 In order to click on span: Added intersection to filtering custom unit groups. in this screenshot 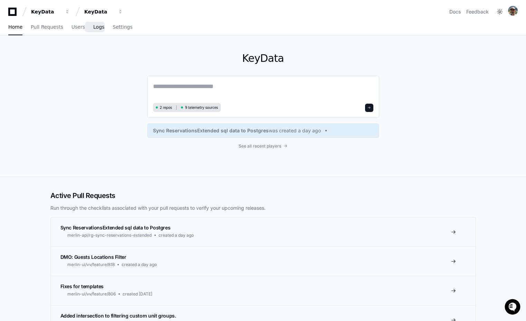, I will do `click(118, 315)`.